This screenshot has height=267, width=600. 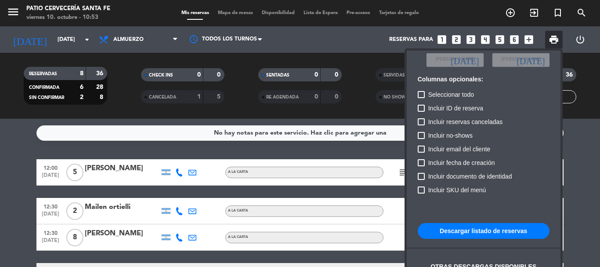 I want to click on button: Descargar listado de reservas, so click(x=484, y=231).